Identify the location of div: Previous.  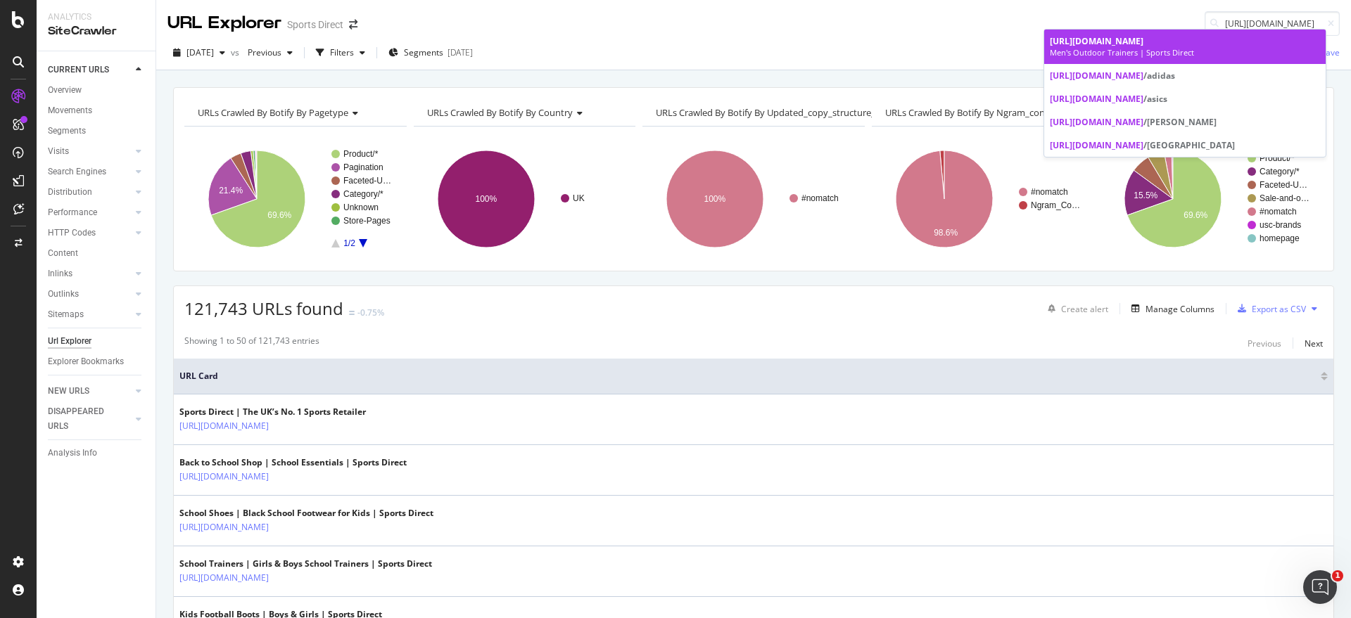
(1264, 343).